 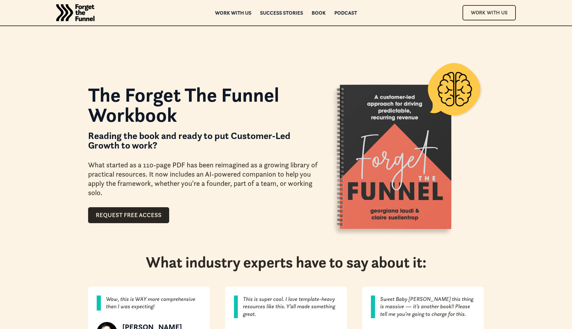 I want to click on a: Work With Us, so click(x=489, y=12).